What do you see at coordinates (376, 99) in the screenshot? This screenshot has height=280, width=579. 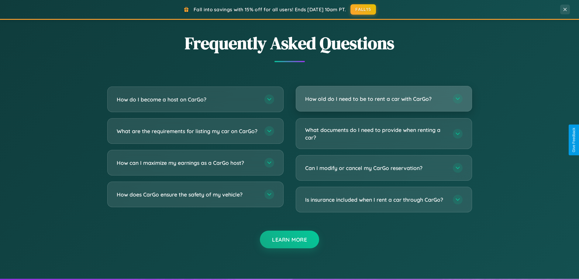 I see `h3: How old do I need to be to rent a car with CarGo?` at bounding box center [376, 99].